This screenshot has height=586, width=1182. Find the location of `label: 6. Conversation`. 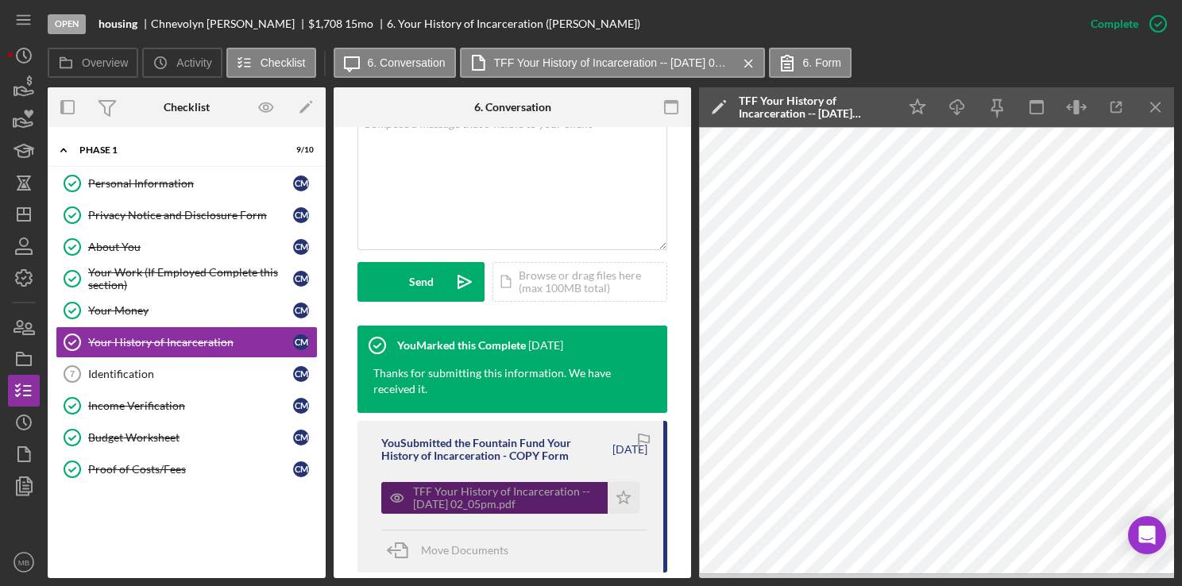

label: 6. Conversation is located at coordinates (407, 63).